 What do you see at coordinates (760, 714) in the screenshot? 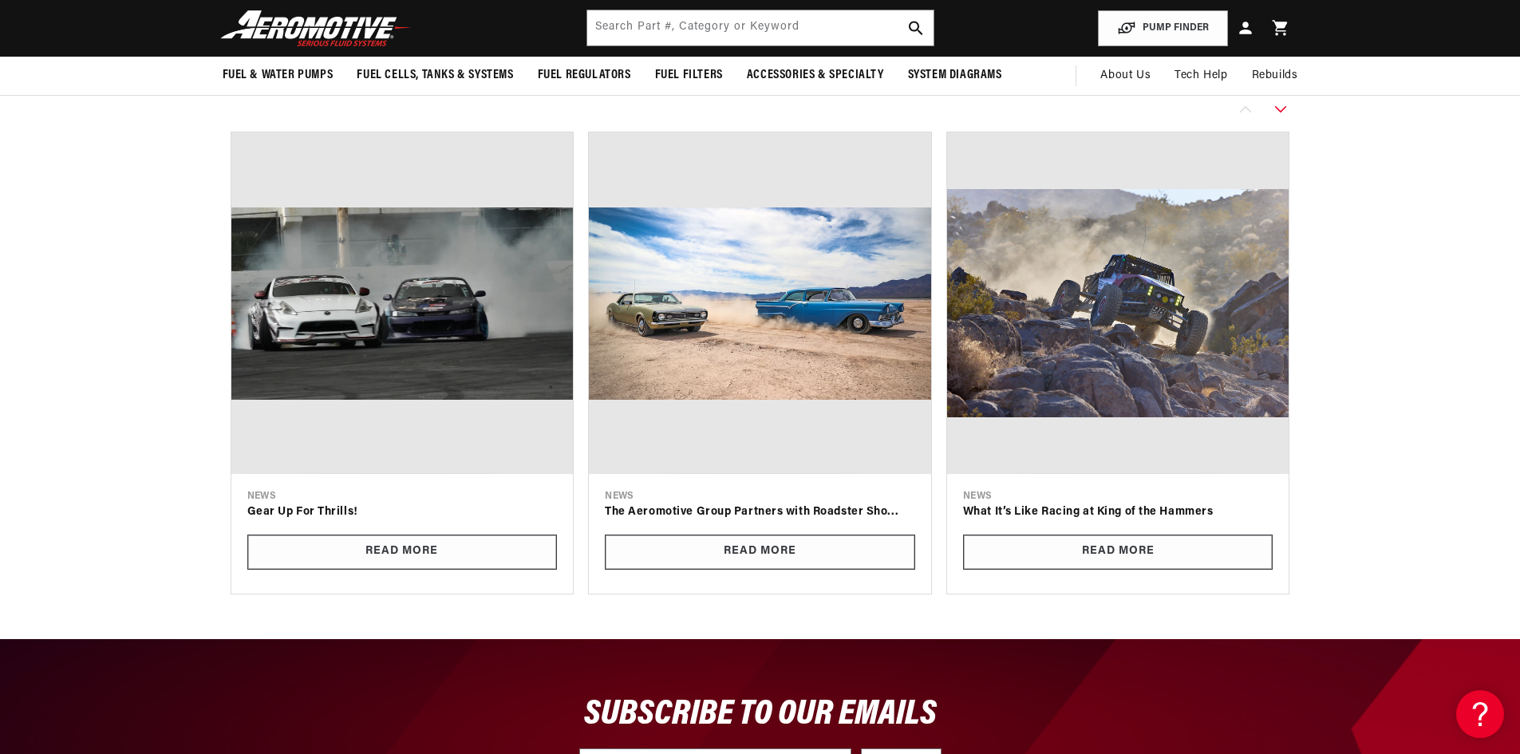
I see `span: SUBSCRIBE TO OUR EMAILS` at bounding box center [760, 714].